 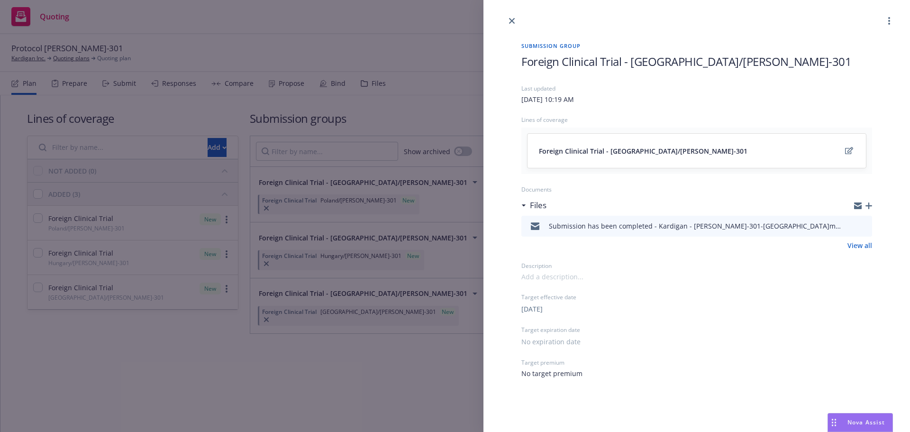 I want to click on a: more, so click(x=889, y=21).